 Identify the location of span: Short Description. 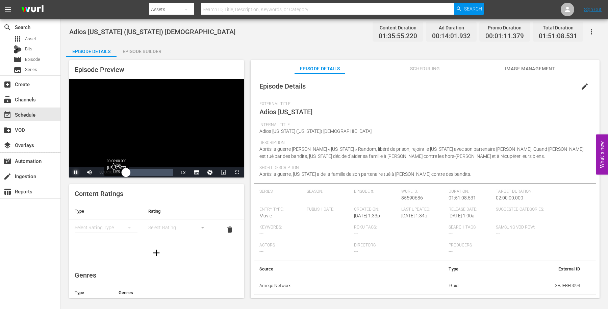
(423, 168).